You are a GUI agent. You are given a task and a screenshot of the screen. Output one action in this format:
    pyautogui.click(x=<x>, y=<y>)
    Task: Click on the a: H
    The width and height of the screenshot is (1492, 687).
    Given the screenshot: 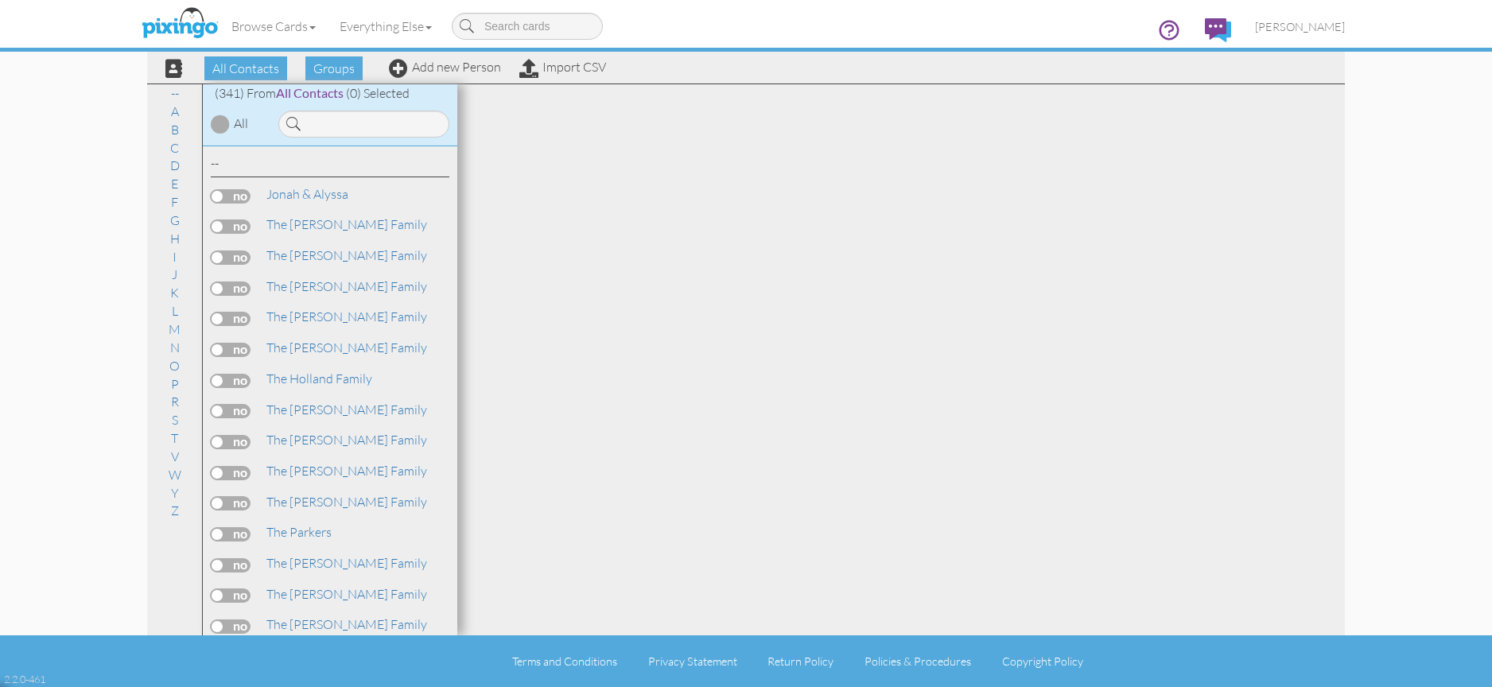 What is the action you would take?
    pyautogui.click(x=175, y=239)
    